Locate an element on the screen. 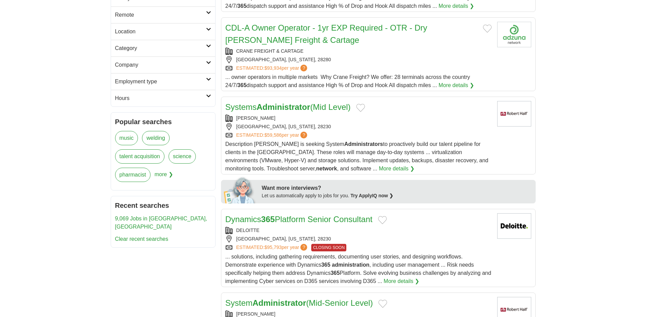 This screenshot has height=317, width=646. a: science is located at coordinates (182, 157).